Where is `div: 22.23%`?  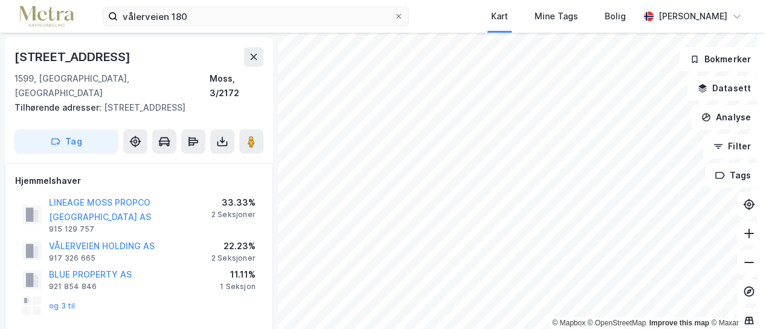
div: 22.23% is located at coordinates (233, 246).